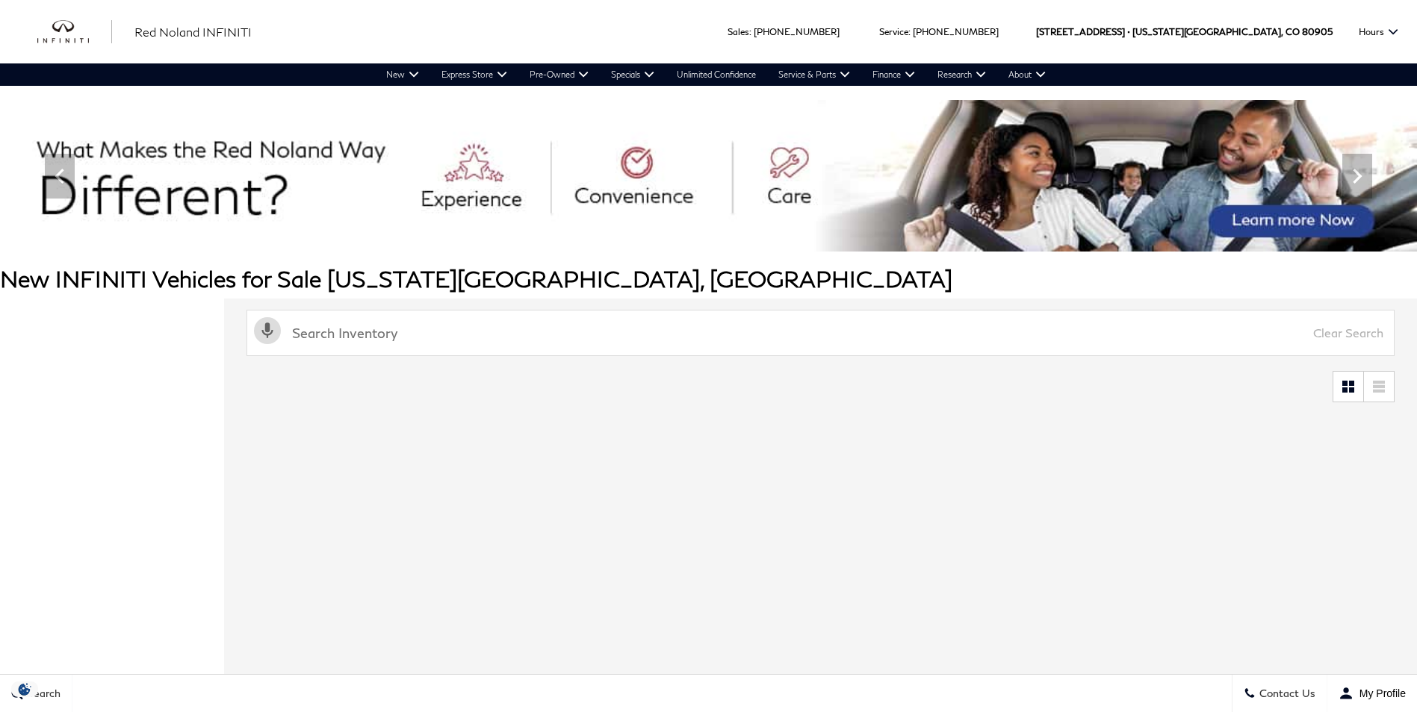 Image resolution: width=1417 pixels, height=712 pixels. What do you see at coordinates (1285, 694) in the screenshot?
I see `span: Contact Us` at bounding box center [1285, 694].